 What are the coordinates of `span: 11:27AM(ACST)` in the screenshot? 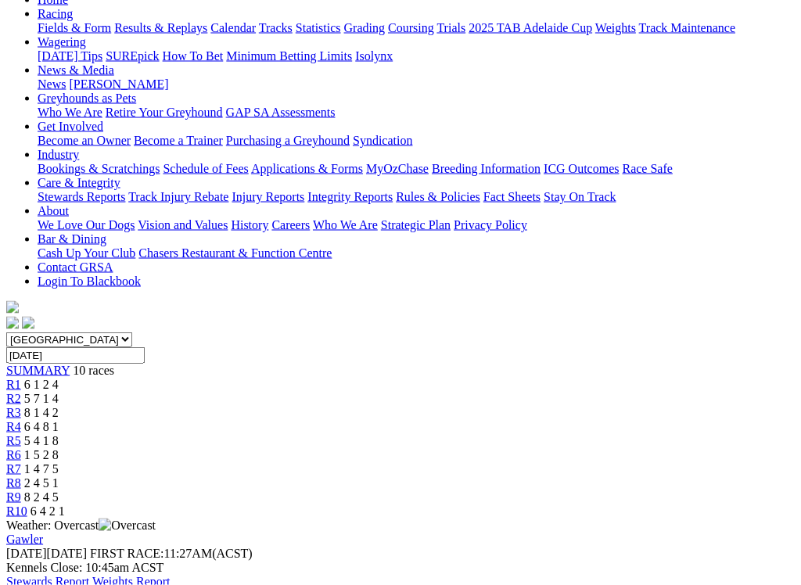 It's located at (171, 553).